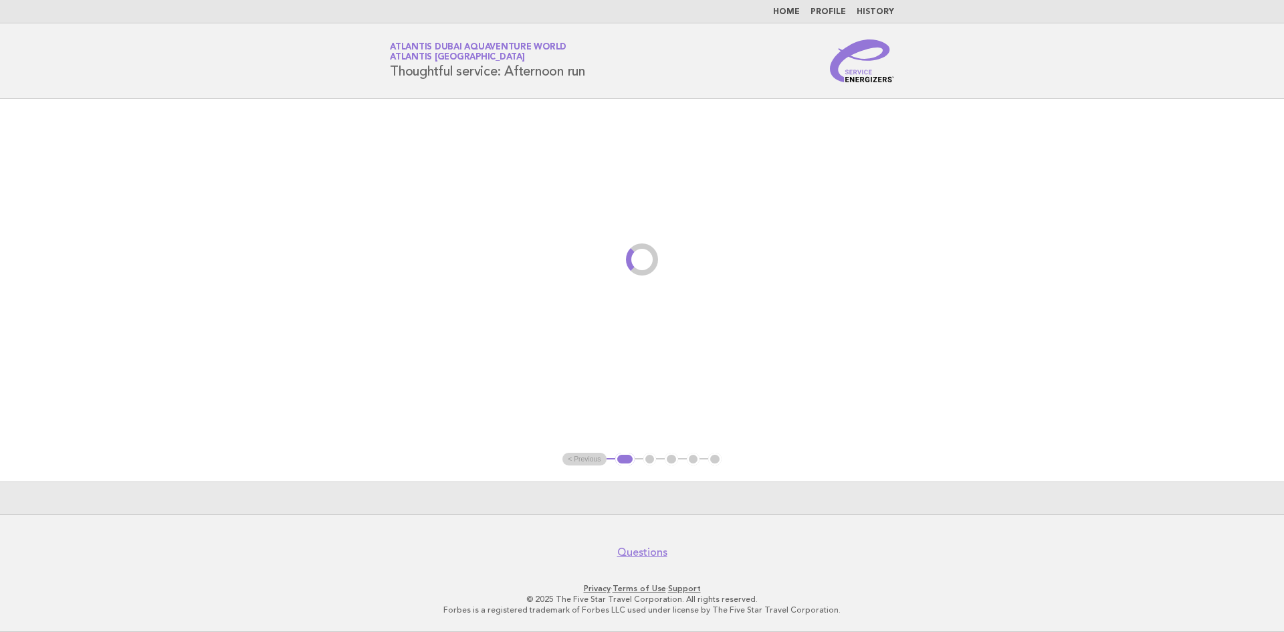  What do you see at coordinates (684, 589) in the screenshot?
I see `a: Support` at bounding box center [684, 589].